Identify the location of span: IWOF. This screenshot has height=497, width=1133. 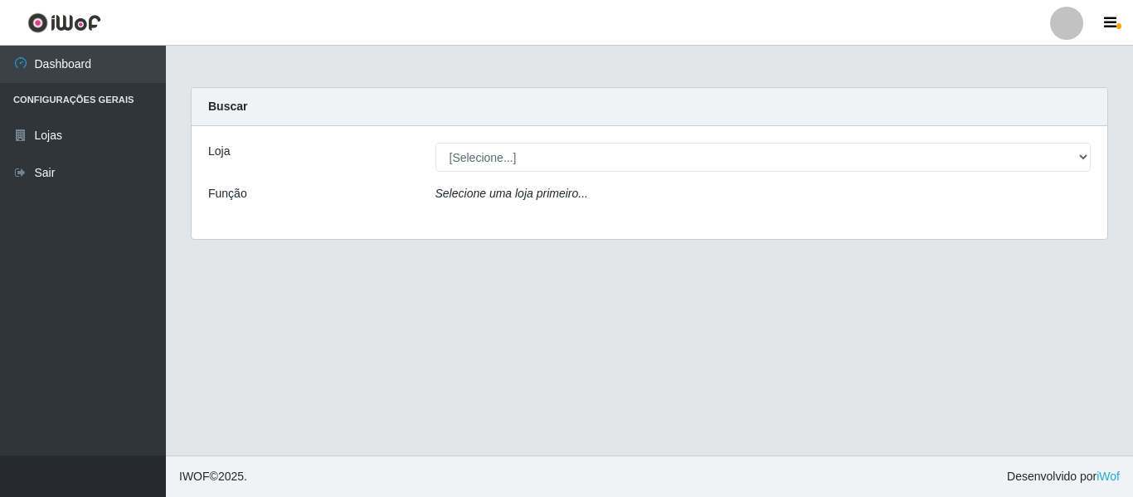
(194, 476).